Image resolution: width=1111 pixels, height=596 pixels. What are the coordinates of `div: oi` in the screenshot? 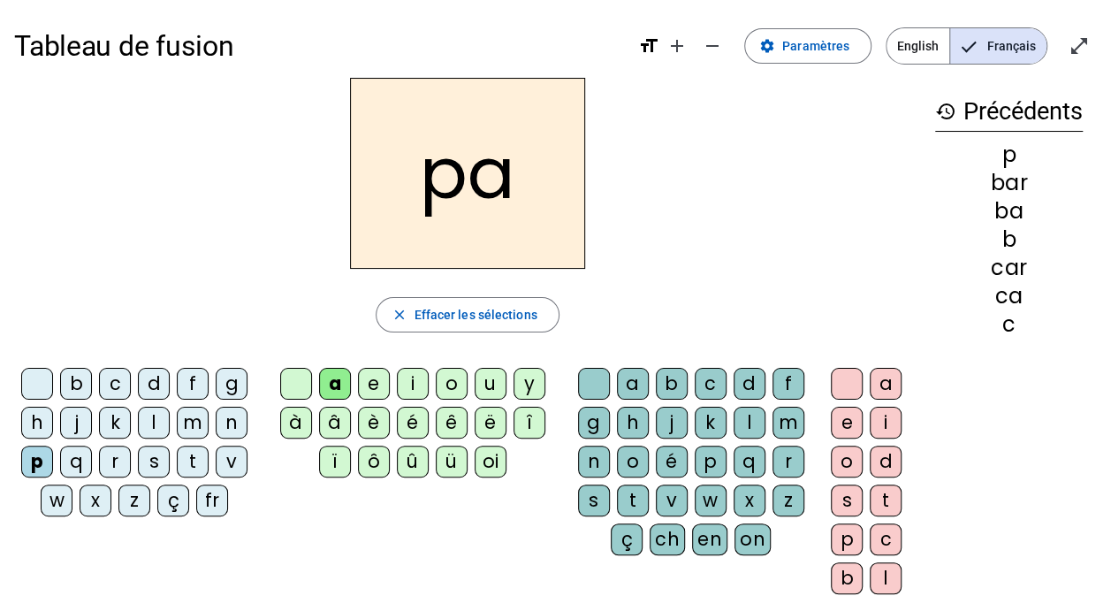 It's located at (491, 461).